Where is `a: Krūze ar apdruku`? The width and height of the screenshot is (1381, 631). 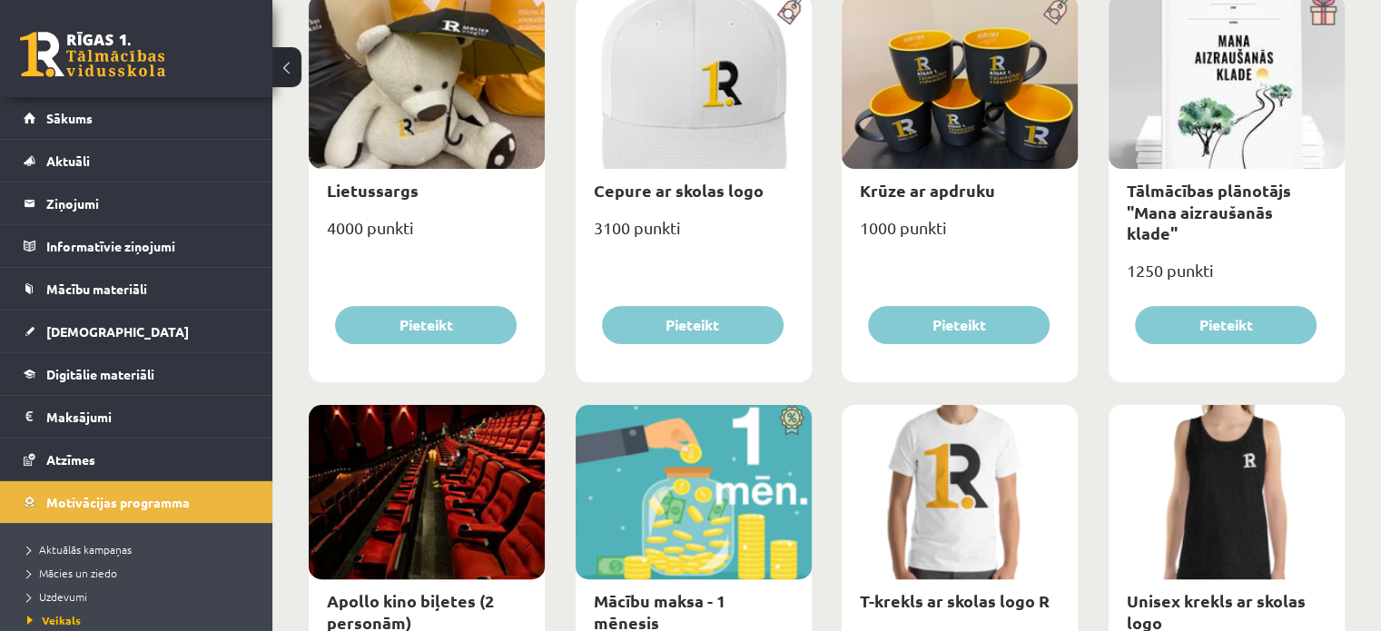 a: Krūze ar apdruku is located at coordinates (927, 190).